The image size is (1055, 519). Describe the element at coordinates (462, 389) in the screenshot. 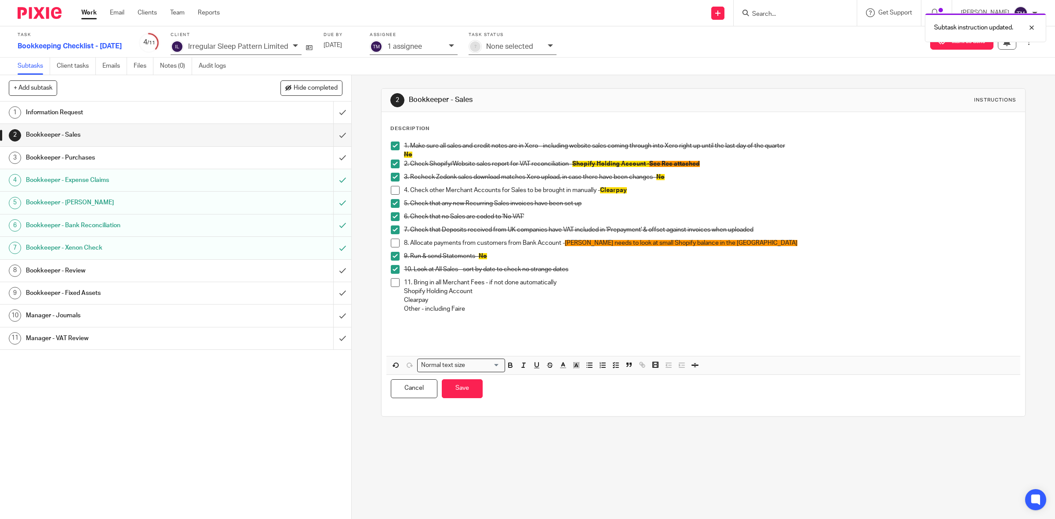

I see `button: Save` at that location.